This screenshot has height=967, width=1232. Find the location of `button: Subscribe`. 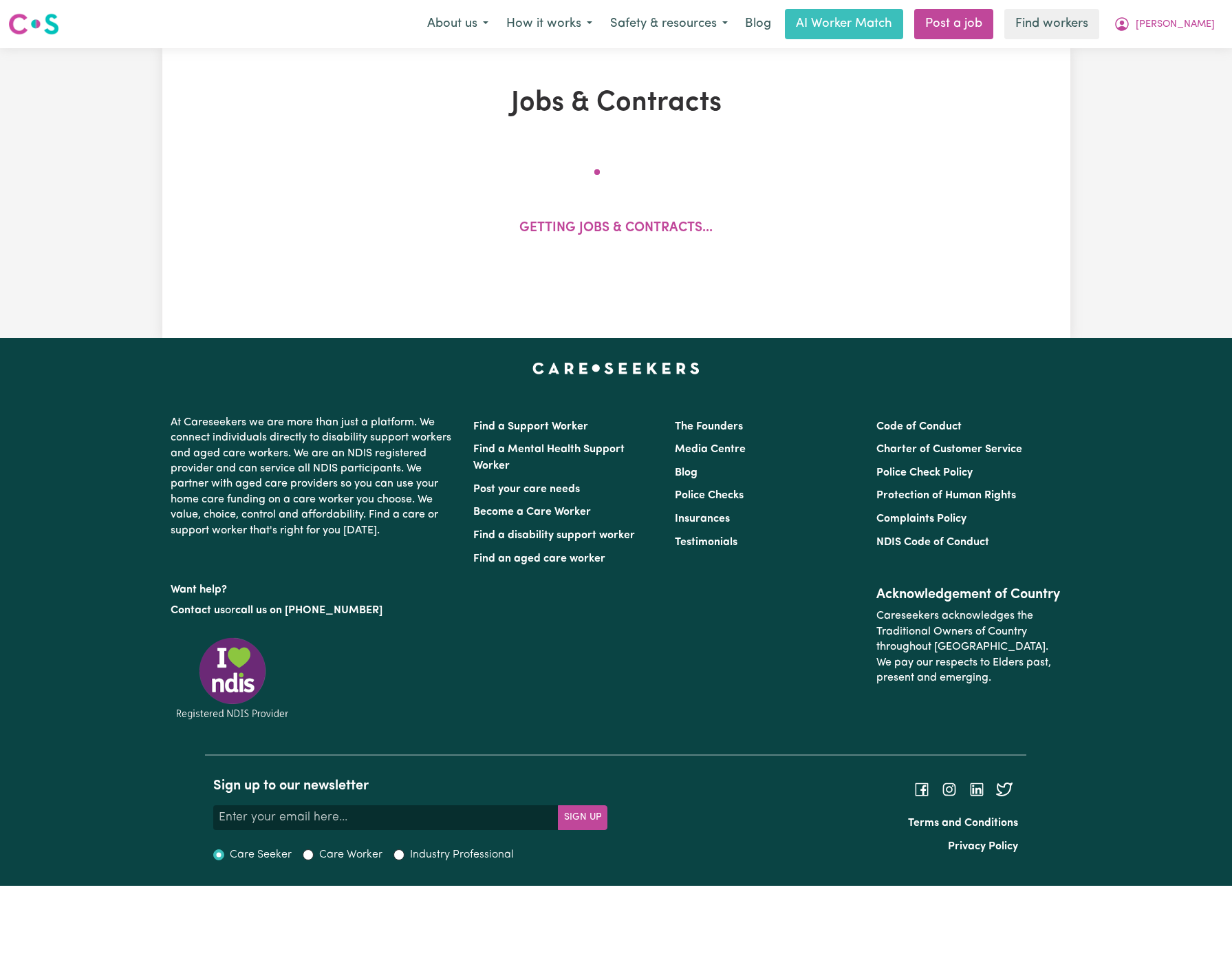

button: Subscribe is located at coordinates (583, 818).